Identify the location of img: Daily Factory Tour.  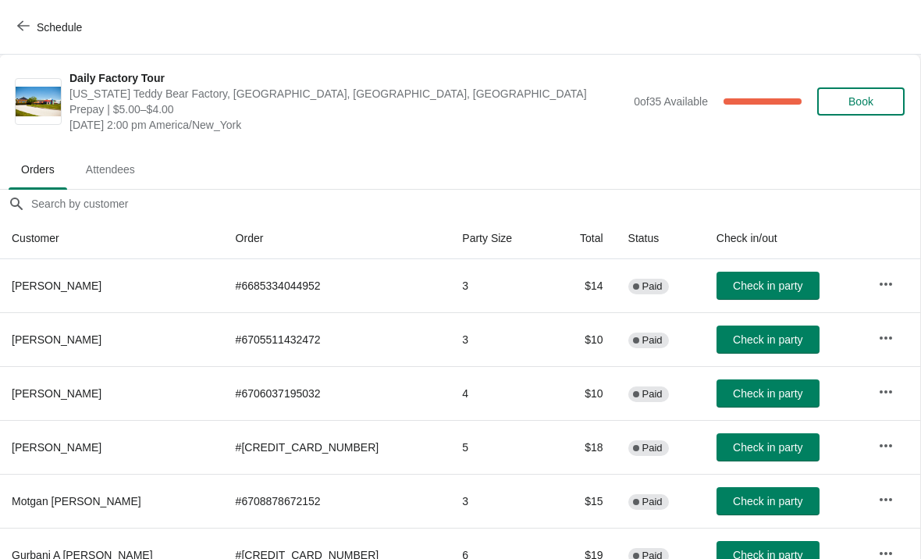
(38, 101).